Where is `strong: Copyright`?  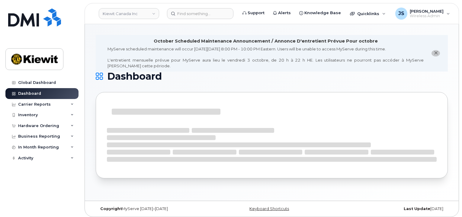 strong: Copyright is located at coordinates (111, 209).